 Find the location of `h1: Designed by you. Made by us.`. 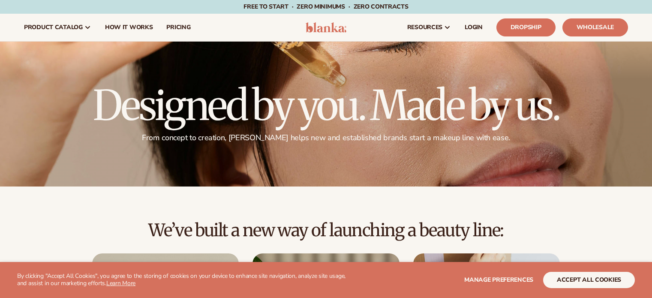

h1: Designed by you. Made by us. is located at coordinates (326, 105).